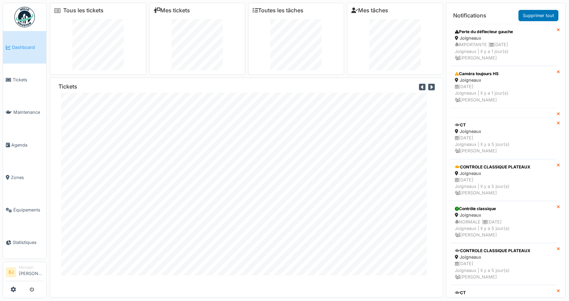 The image size is (569, 301). What do you see at coordinates (25, 177) in the screenshot?
I see `a: Zones` at bounding box center [25, 177].